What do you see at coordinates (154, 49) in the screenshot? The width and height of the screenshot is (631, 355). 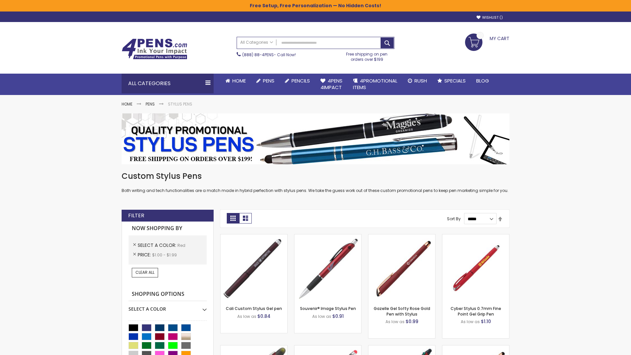 I see `img: 4Pens Custom Pens and Promotional Products` at bounding box center [154, 49].